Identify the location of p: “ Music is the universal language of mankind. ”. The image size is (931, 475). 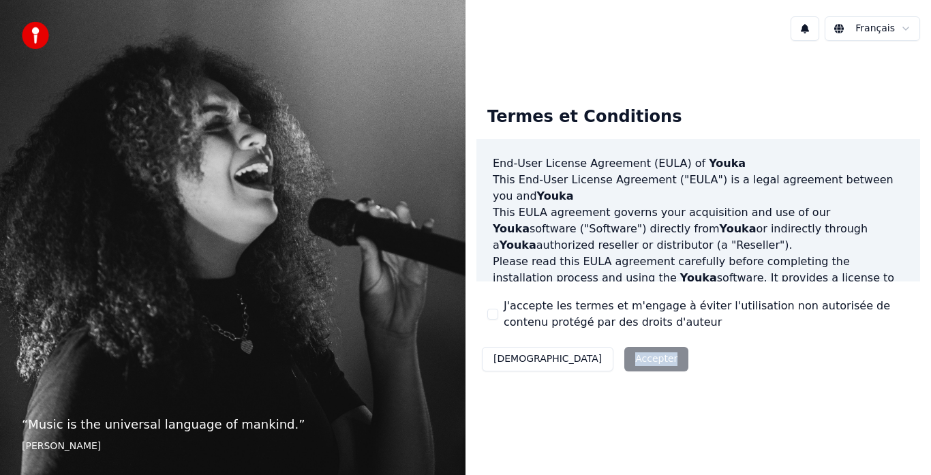
(232, 425).